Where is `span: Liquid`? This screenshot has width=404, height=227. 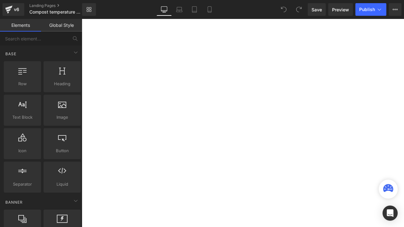
span: Liquid is located at coordinates (62, 184).